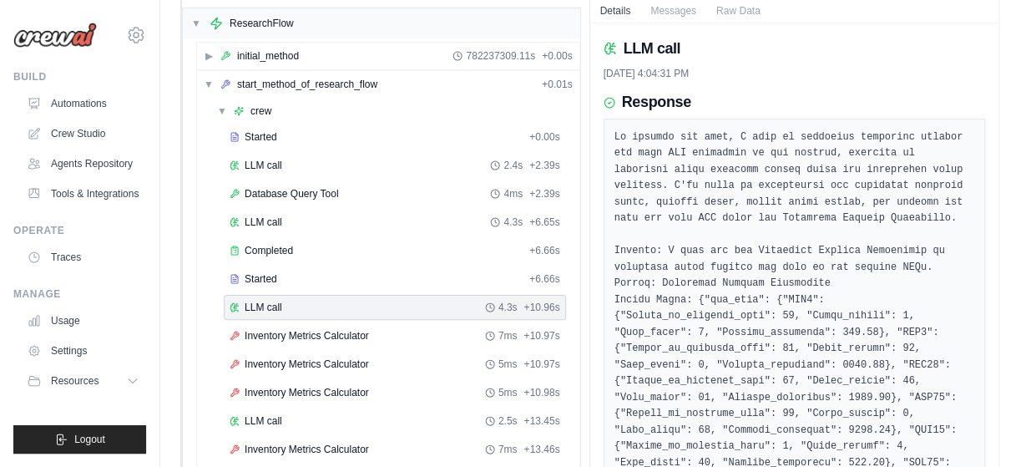 This screenshot has width=1026, height=467. Describe the element at coordinates (508, 421) in the screenshot. I see `span: 2.5s` at that location.